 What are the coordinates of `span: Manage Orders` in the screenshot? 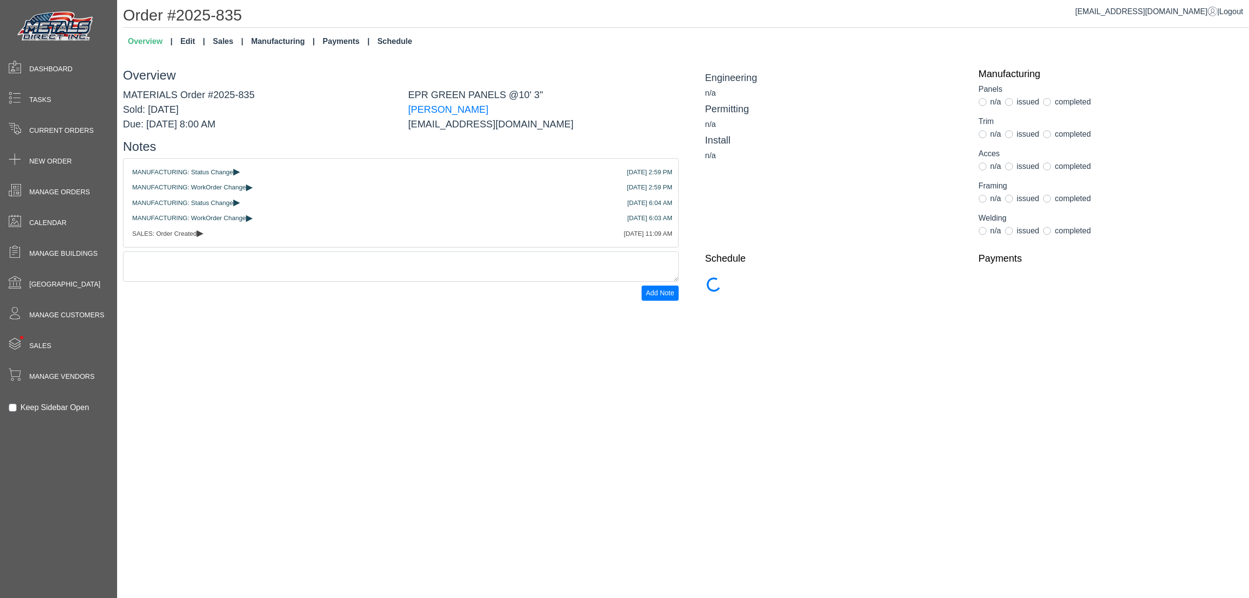 It's located at (60, 192).